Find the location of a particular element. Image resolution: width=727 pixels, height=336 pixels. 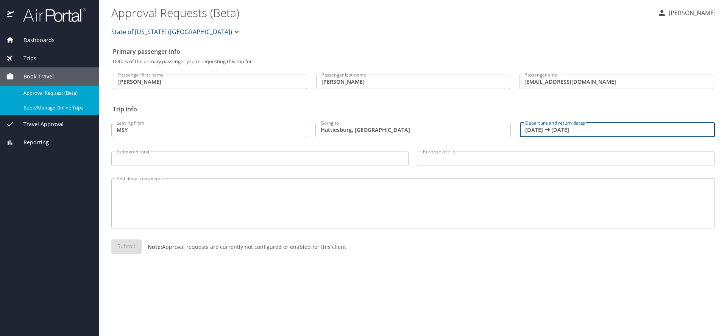

img: icon-airportal.png is located at coordinates (11, 15).